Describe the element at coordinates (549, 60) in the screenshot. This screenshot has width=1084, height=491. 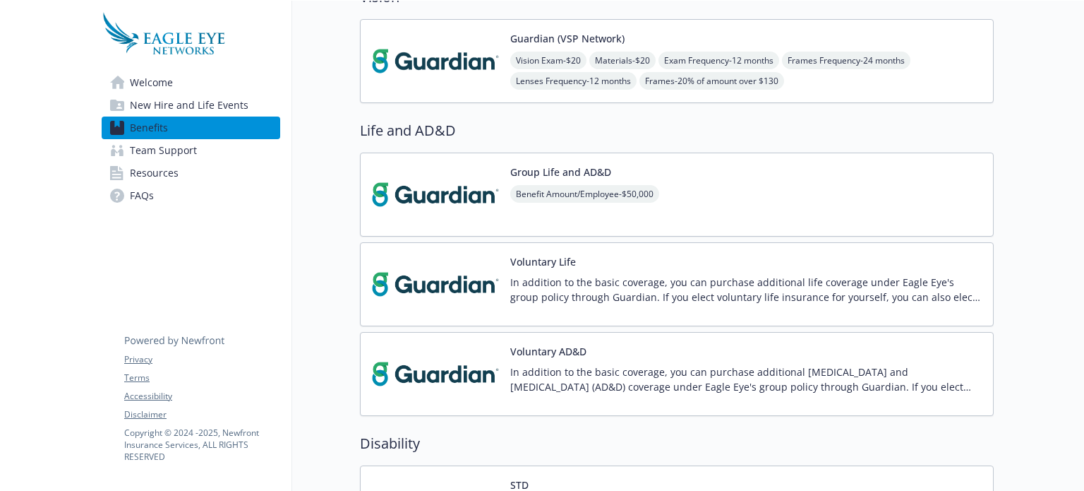
I see `span: Vision Exam - $20` at that location.